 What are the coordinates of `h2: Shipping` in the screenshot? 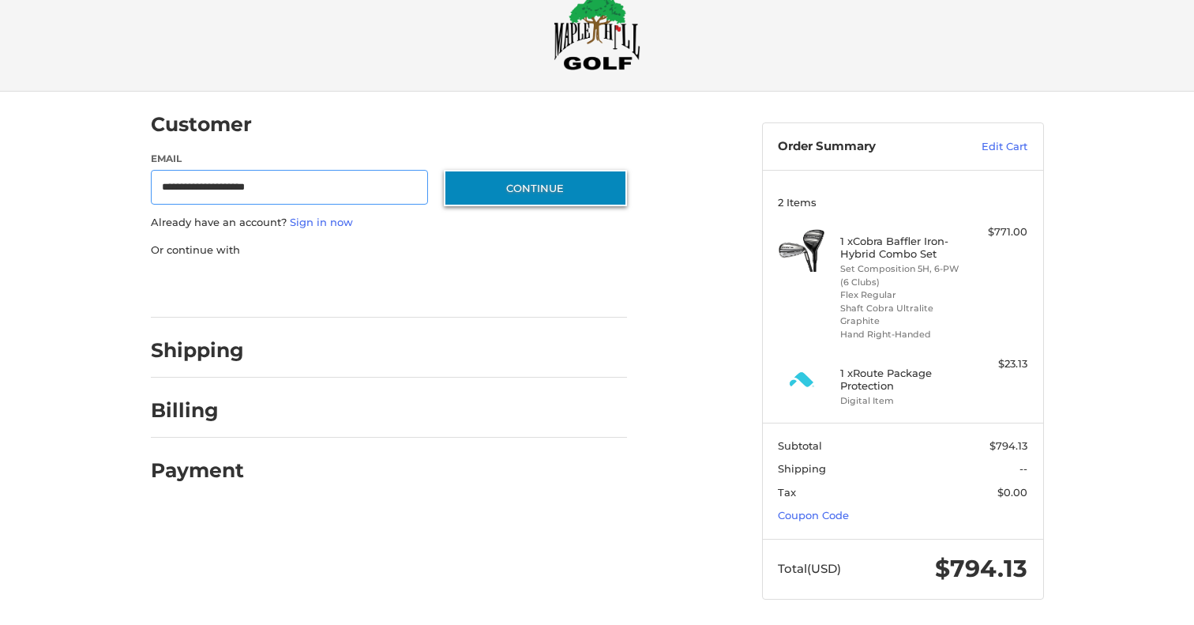 It's located at (197, 350).